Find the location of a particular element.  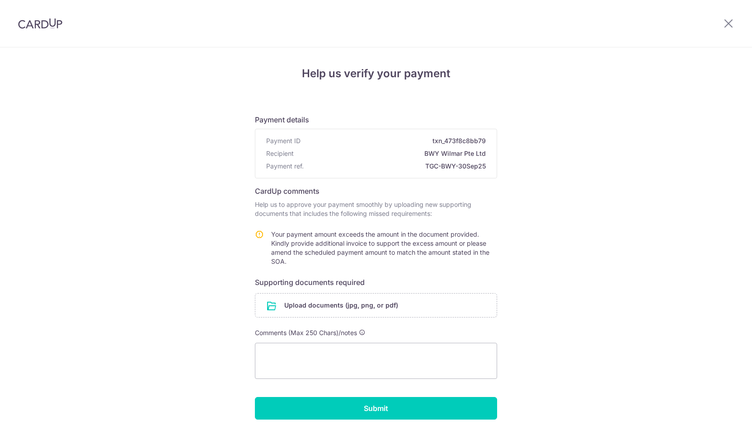

img: CardUp is located at coordinates (40, 24).